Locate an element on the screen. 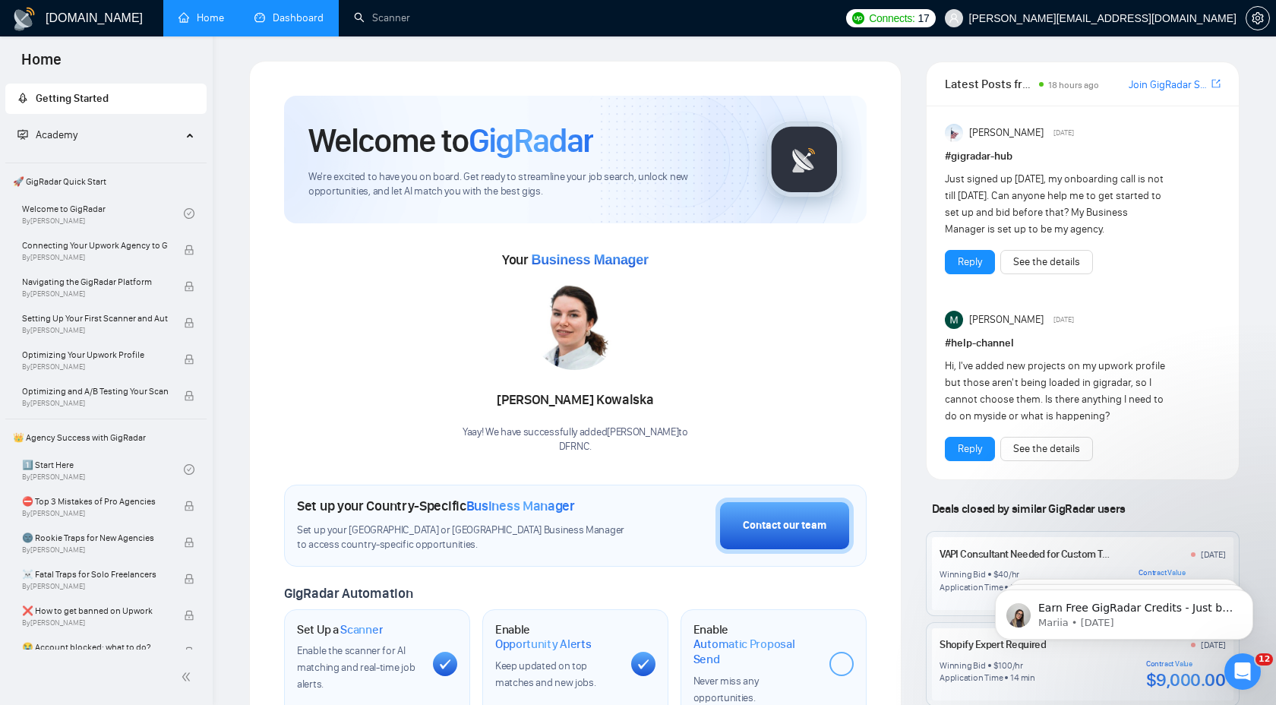 Image resolution: width=1276 pixels, height=705 pixels. span: Navigating the GigRadar Platform is located at coordinates (95, 282).